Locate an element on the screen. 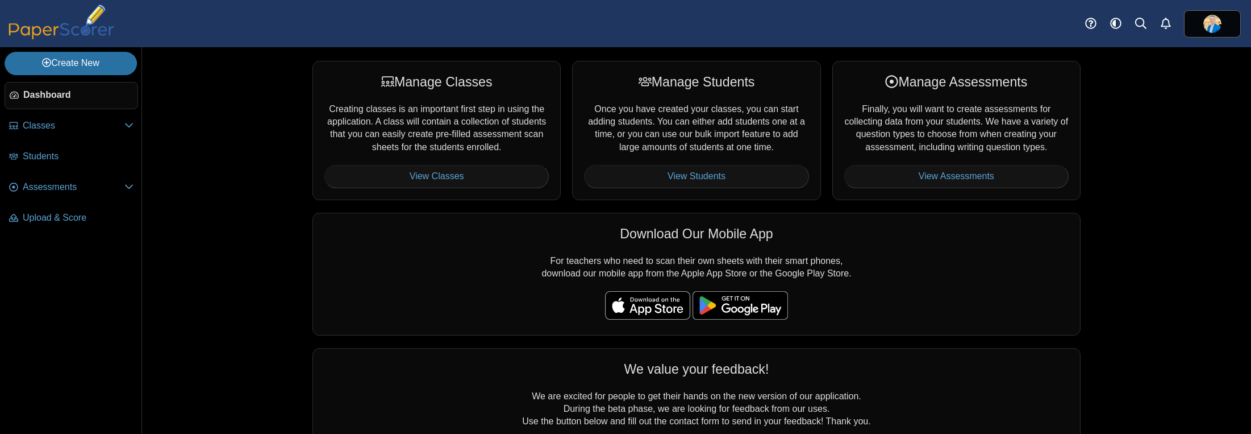 The width and height of the screenshot is (1251, 434). a: PaperScorer is located at coordinates (61, 36).